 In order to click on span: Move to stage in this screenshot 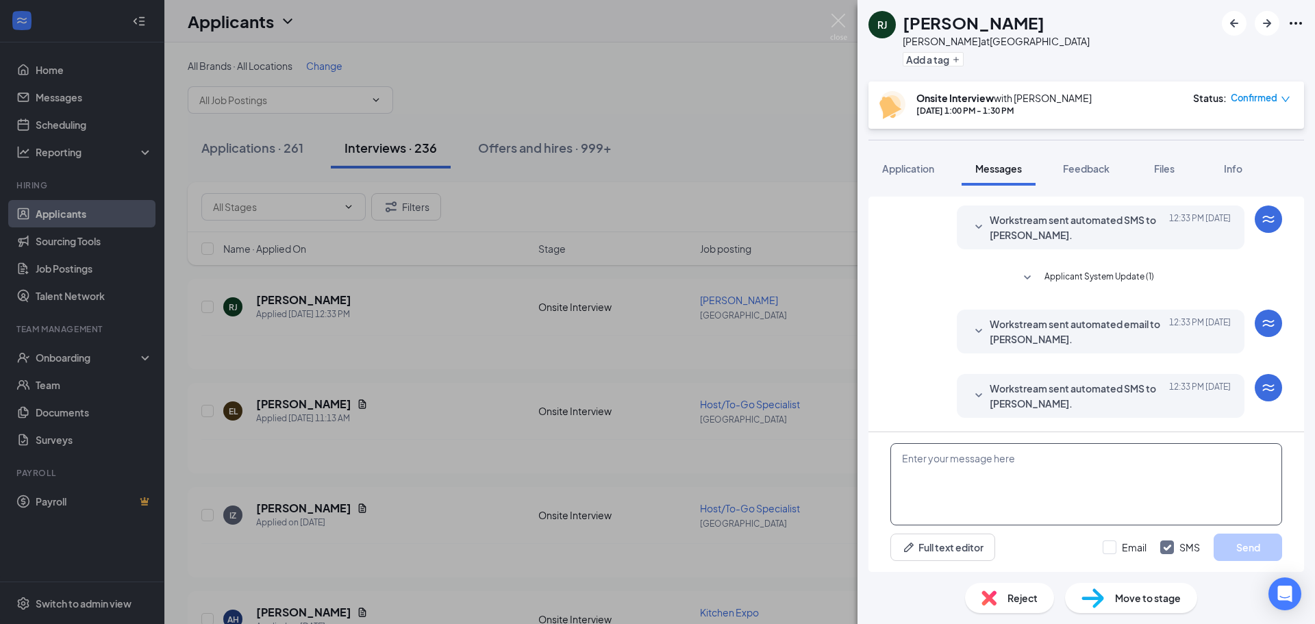, I will do `click(1148, 598)`.